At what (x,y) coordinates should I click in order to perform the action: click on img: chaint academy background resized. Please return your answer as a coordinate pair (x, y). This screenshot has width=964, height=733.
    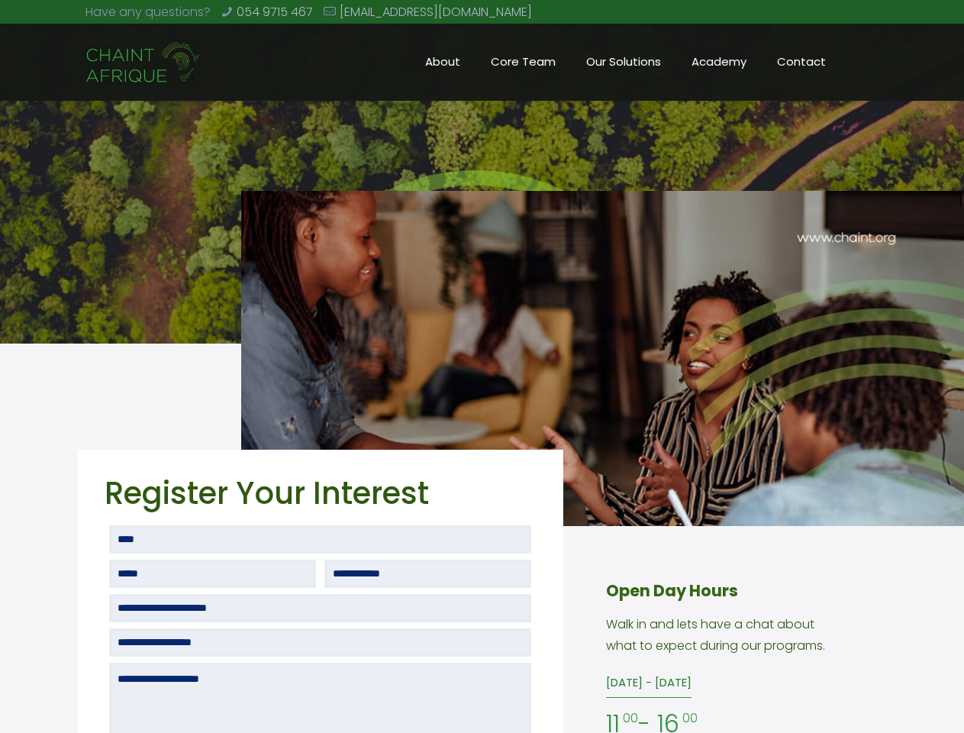
    Looking at the image, I should click on (602, 358).